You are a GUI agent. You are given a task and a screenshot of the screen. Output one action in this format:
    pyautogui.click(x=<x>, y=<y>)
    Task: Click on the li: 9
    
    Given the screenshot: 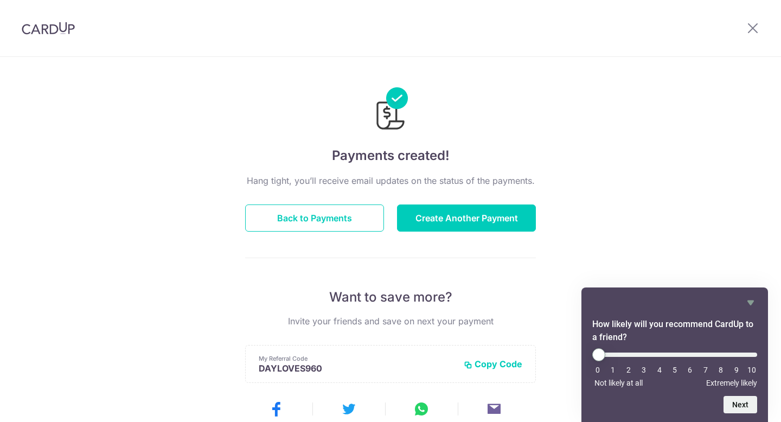 What is the action you would take?
    pyautogui.click(x=737, y=370)
    